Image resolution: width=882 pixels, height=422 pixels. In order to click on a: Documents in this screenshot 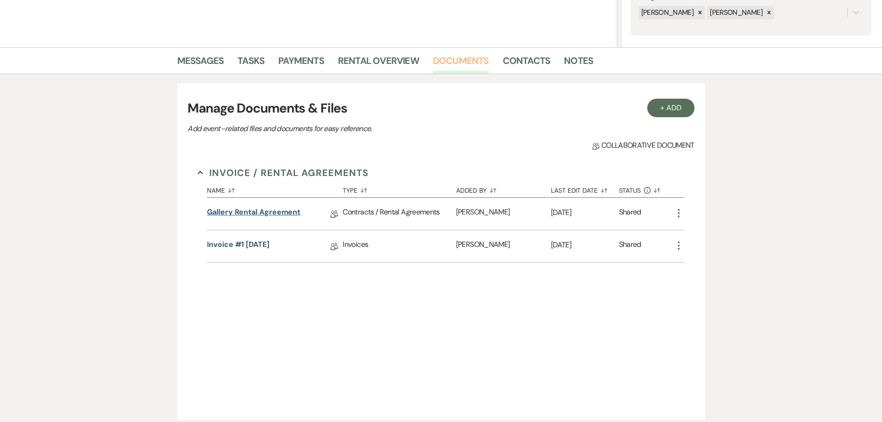, I will do `click(461, 63)`.